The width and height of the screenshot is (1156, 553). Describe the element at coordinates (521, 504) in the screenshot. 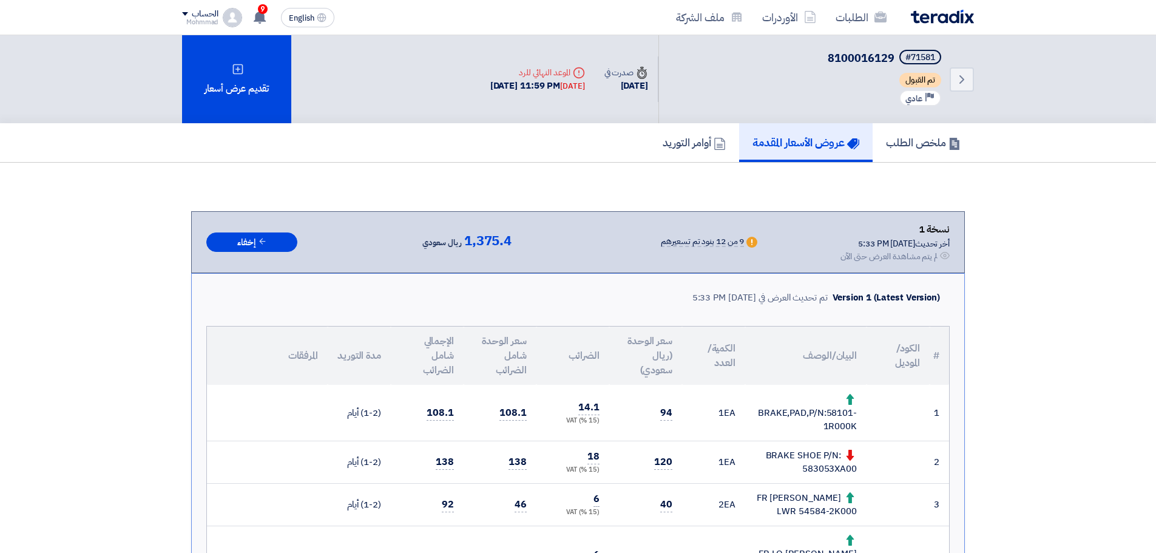

I see `span: 46` at that location.